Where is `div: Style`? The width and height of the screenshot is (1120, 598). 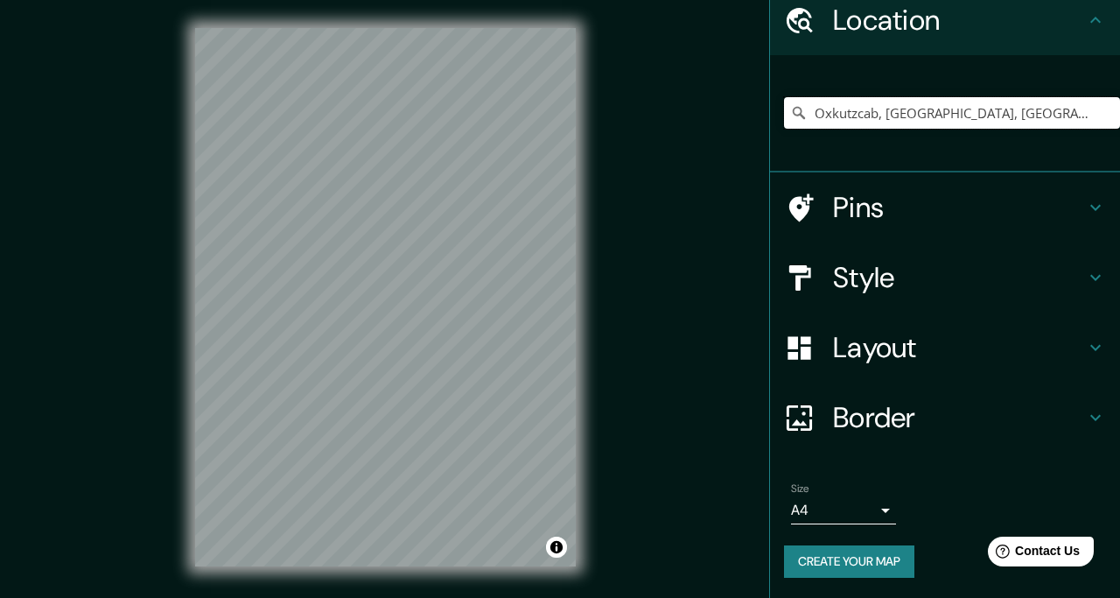
div: Style is located at coordinates (945, 277).